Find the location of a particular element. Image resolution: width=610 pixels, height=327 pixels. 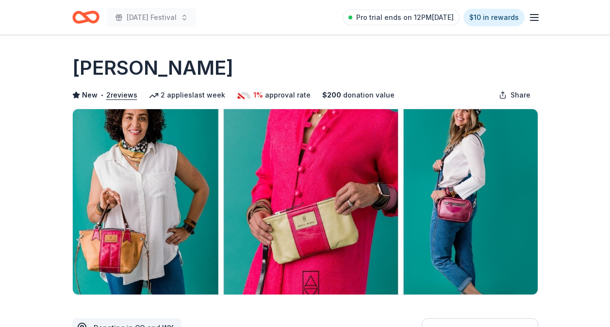

div: 2 applies last week is located at coordinates (187, 95).